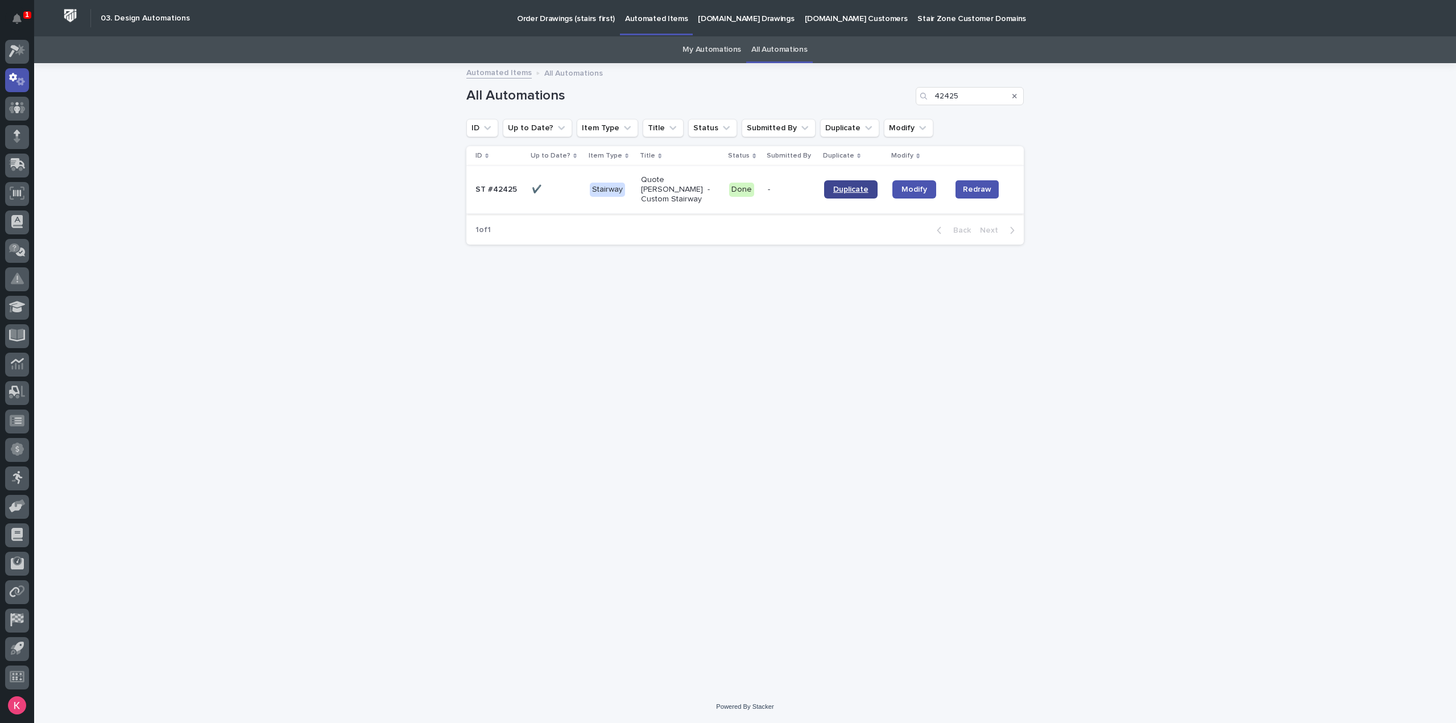 This screenshot has height=723, width=1456. I want to click on p: Item Type, so click(605, 156).